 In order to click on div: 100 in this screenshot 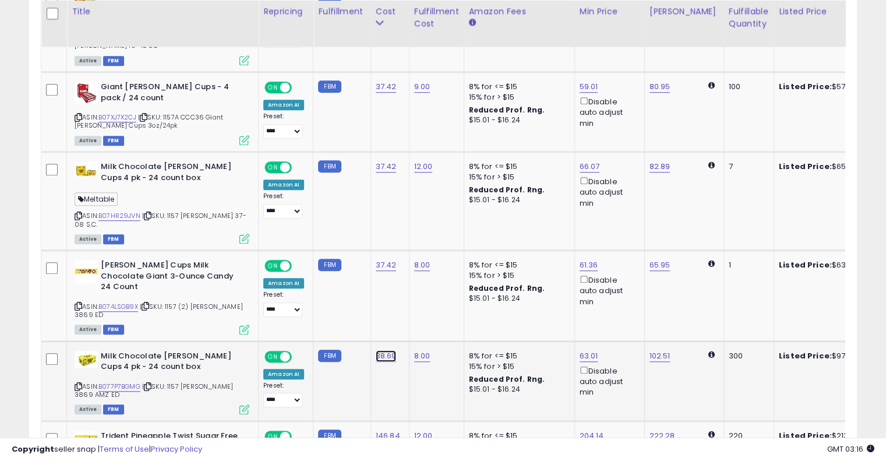, I will do `click(747, 87)`.